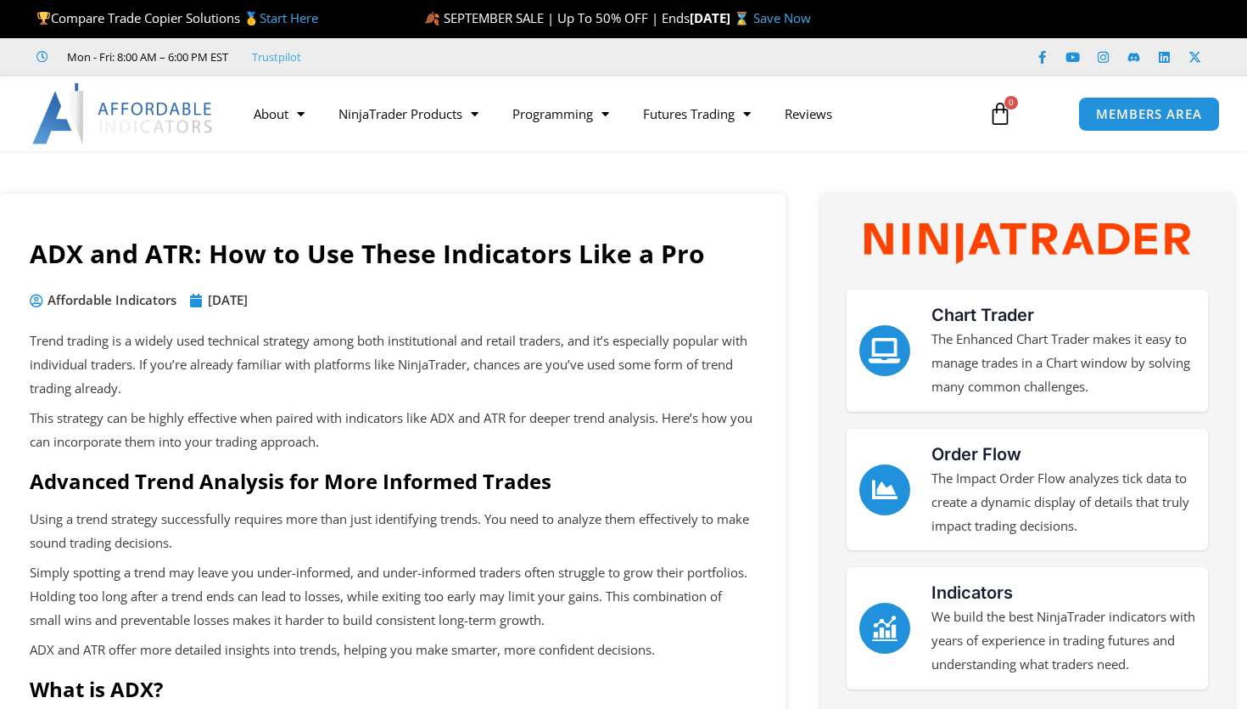  I want to click on p: ADX and ATR offer more detailed insights into trends, helping you make smarter, more confident de..., so click(393, 650).